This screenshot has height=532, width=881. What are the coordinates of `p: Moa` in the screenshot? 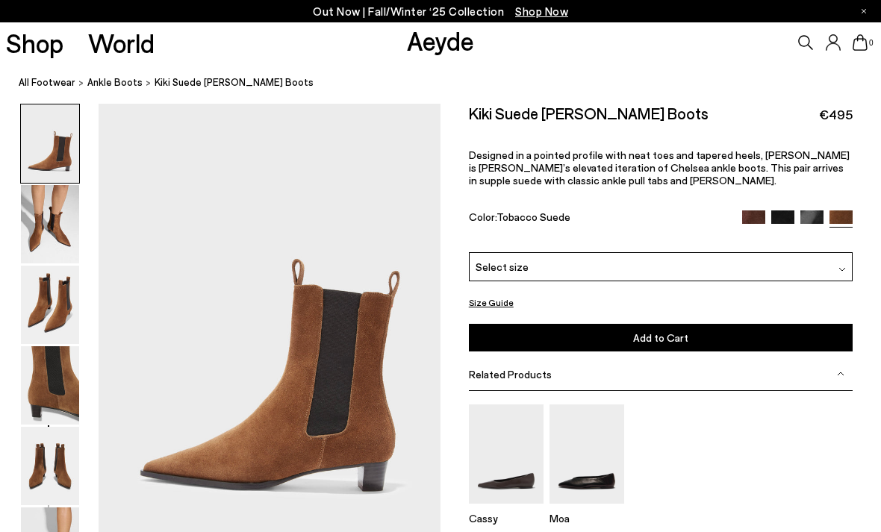 It's located at (587, 518).